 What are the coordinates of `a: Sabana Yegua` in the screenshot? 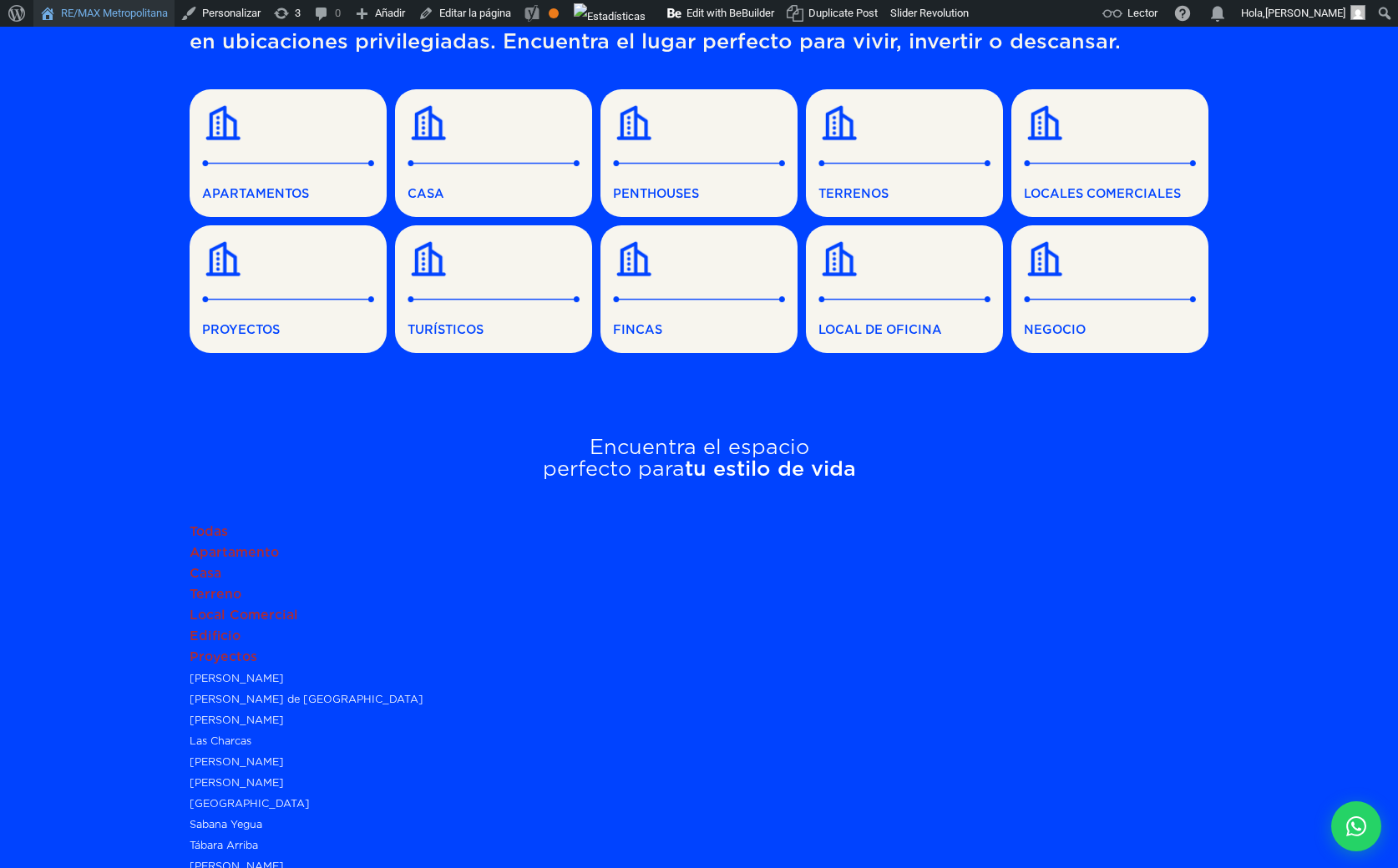 It's located at (225, 824).